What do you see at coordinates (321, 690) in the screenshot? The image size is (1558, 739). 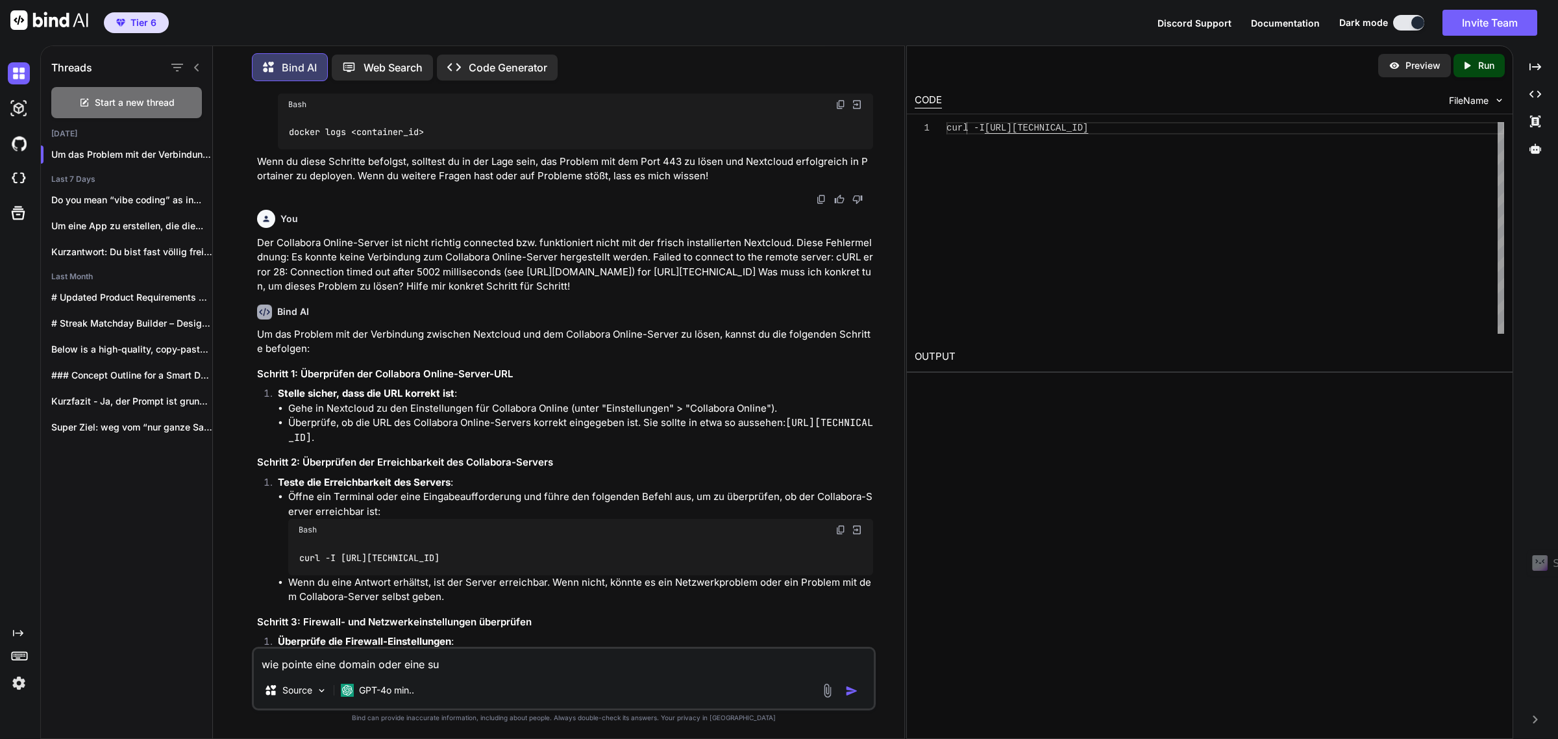 I see `img: Pick Models` at bounding box center [321, 690].